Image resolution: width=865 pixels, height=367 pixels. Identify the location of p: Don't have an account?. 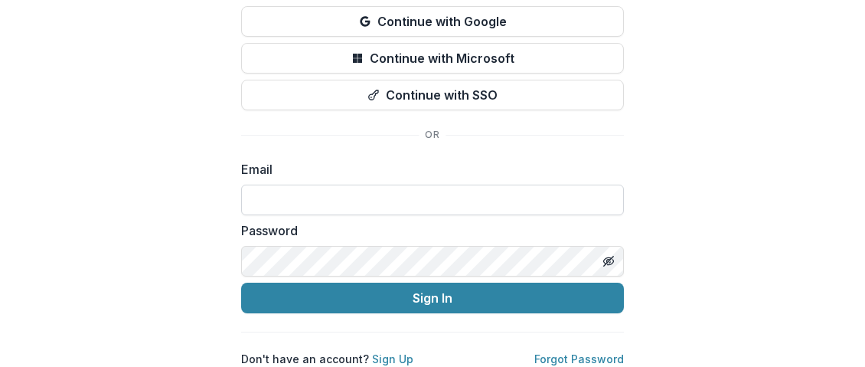
(327, 358).